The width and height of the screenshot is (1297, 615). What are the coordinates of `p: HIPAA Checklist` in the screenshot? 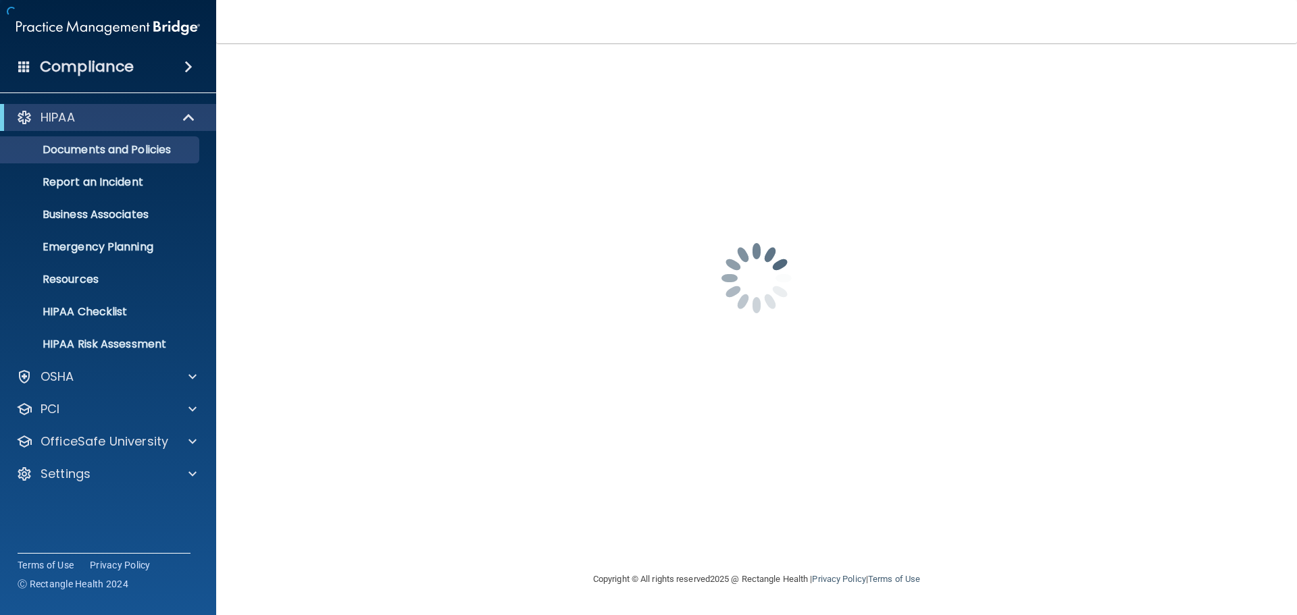 It's located at (101, 312).